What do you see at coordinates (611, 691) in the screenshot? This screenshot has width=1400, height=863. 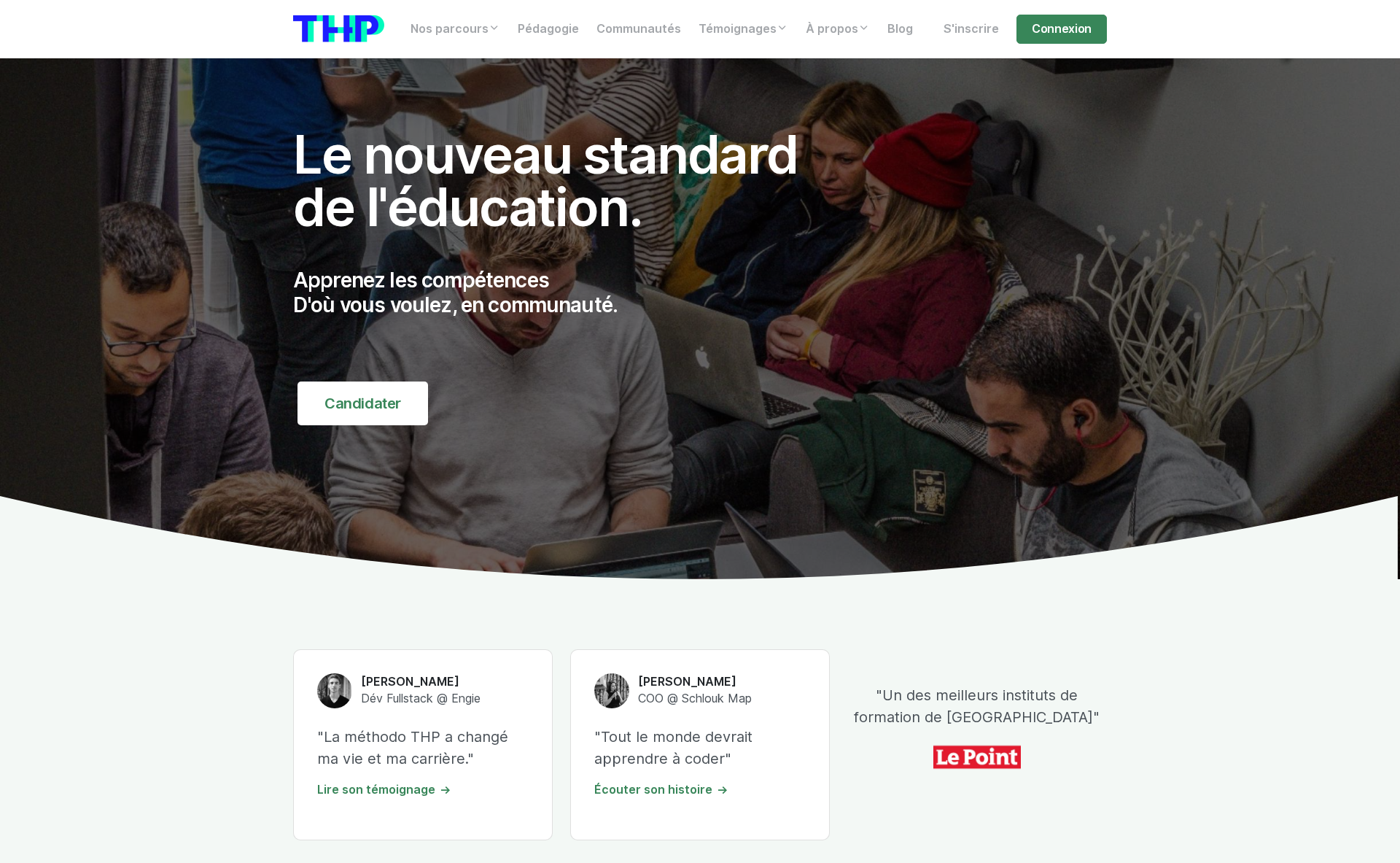 I see `img: Melisande` at bounding box center [611, 691].